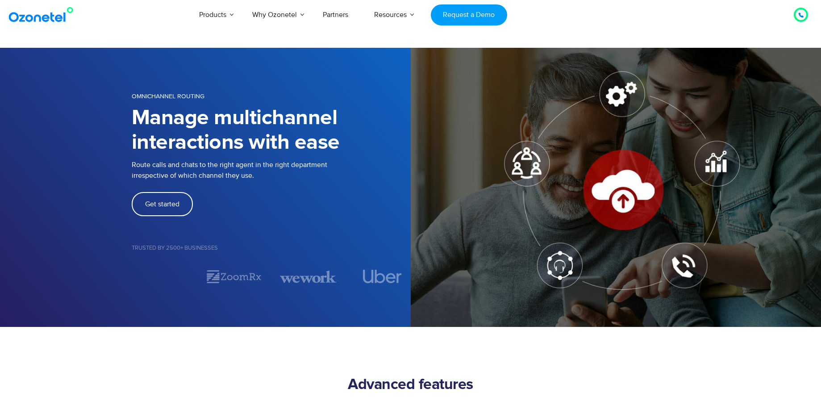  What do you see at coordinates (411, 385) in the screenshot?
I see `h2: Advanced features` at bounding box center [411, 385].